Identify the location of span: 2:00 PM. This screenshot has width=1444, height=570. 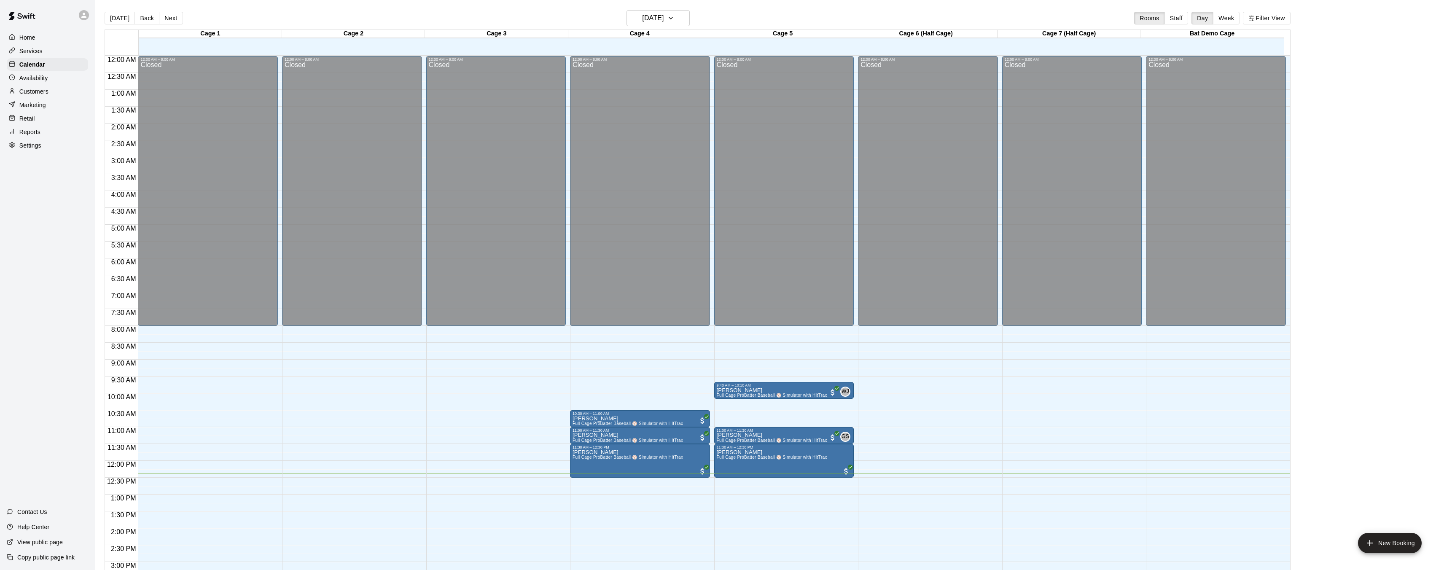
(124, 532).